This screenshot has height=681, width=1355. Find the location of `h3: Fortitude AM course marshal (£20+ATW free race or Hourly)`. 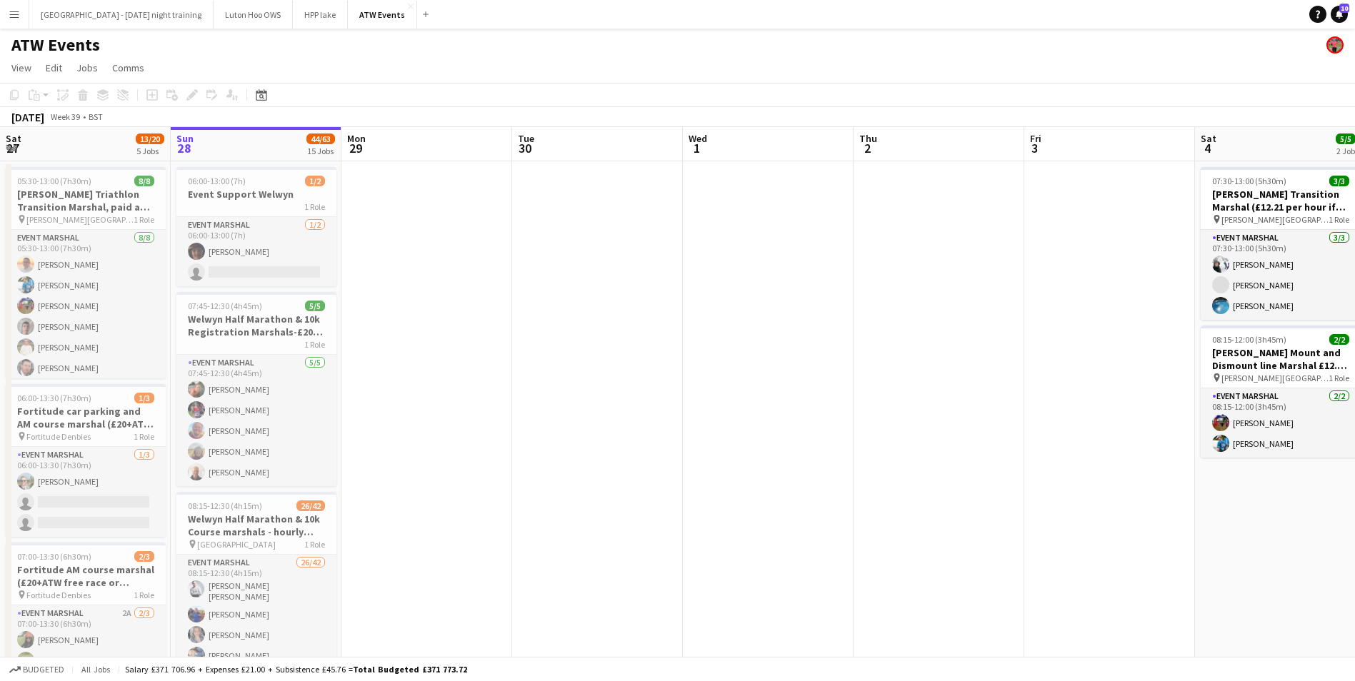

h3: Fortitude AM course marshal (£20+ATW free race or Hourly) is located at coordinates (86, 576).